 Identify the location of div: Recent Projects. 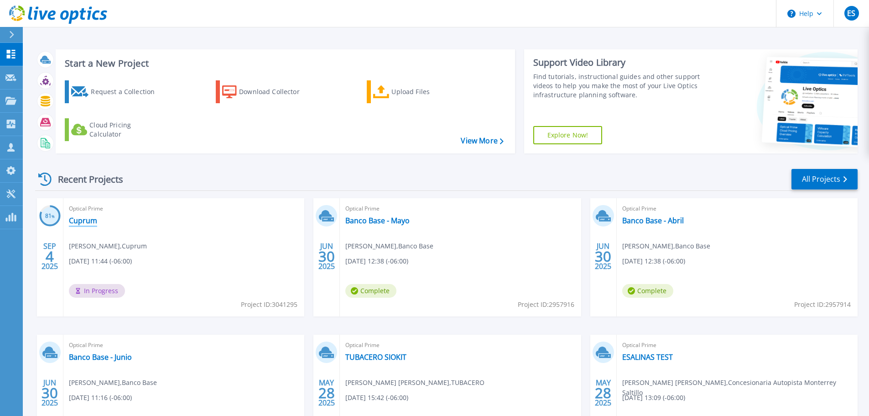
(85, 179).